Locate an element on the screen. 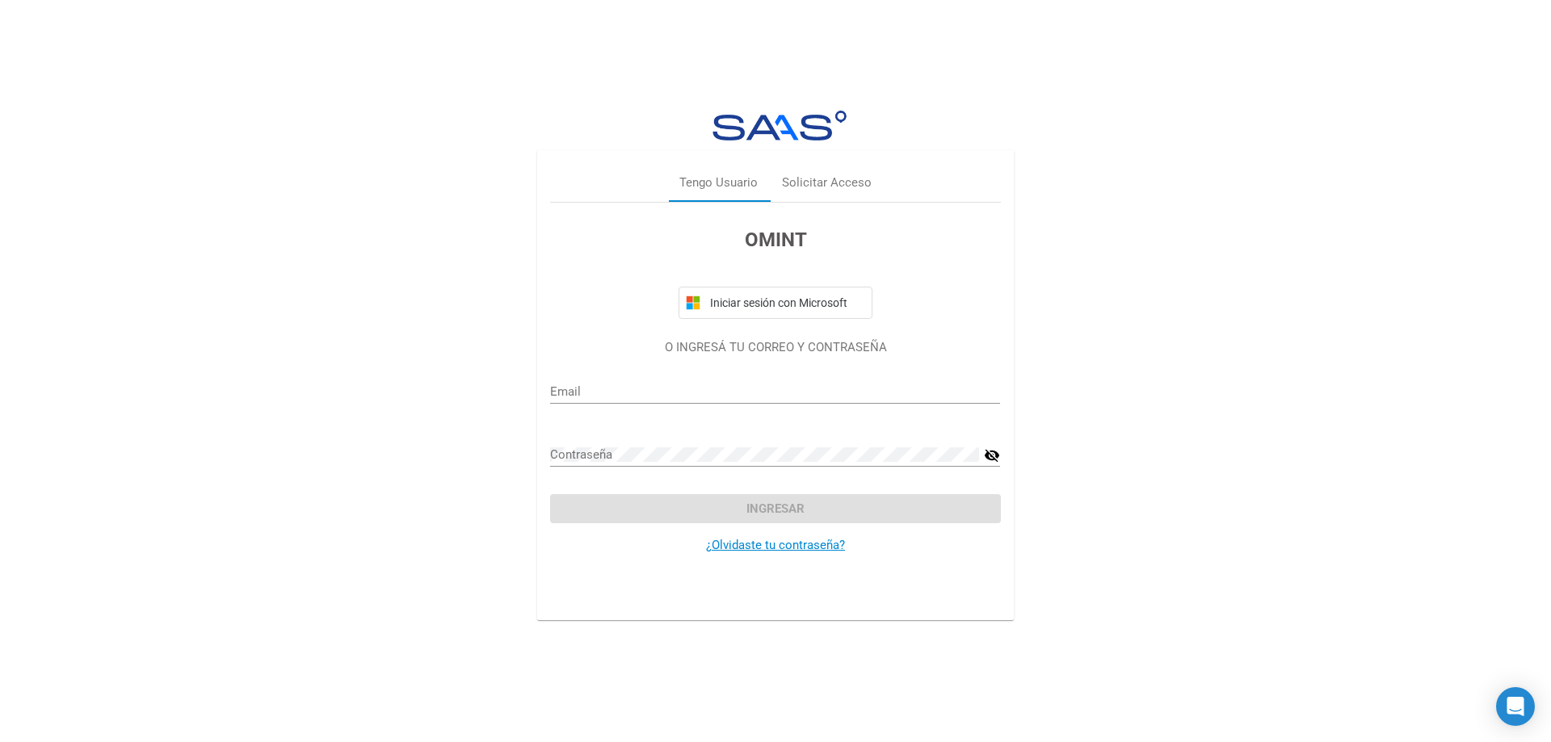 The height and width of the screenshot is (742, 1551). span: Ingresar is located at coordinates (776, 509).